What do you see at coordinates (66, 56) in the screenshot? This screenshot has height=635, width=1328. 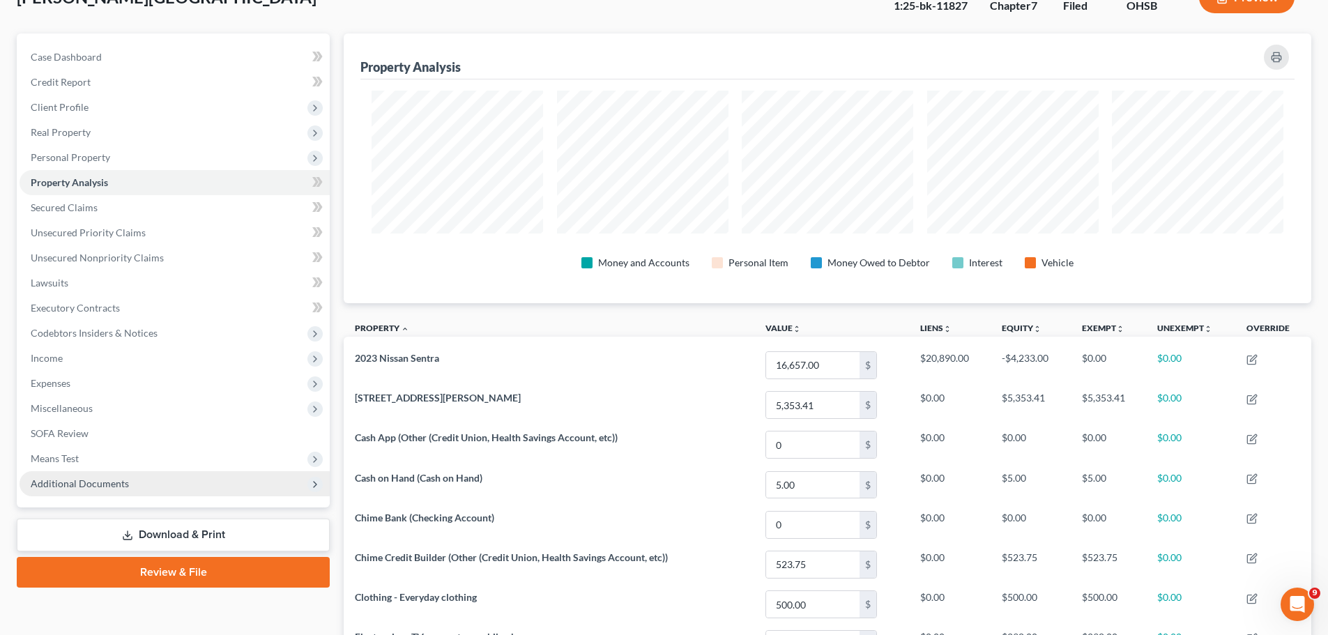 I see `span: Case Dashboard` at bounding box center [66, 56].